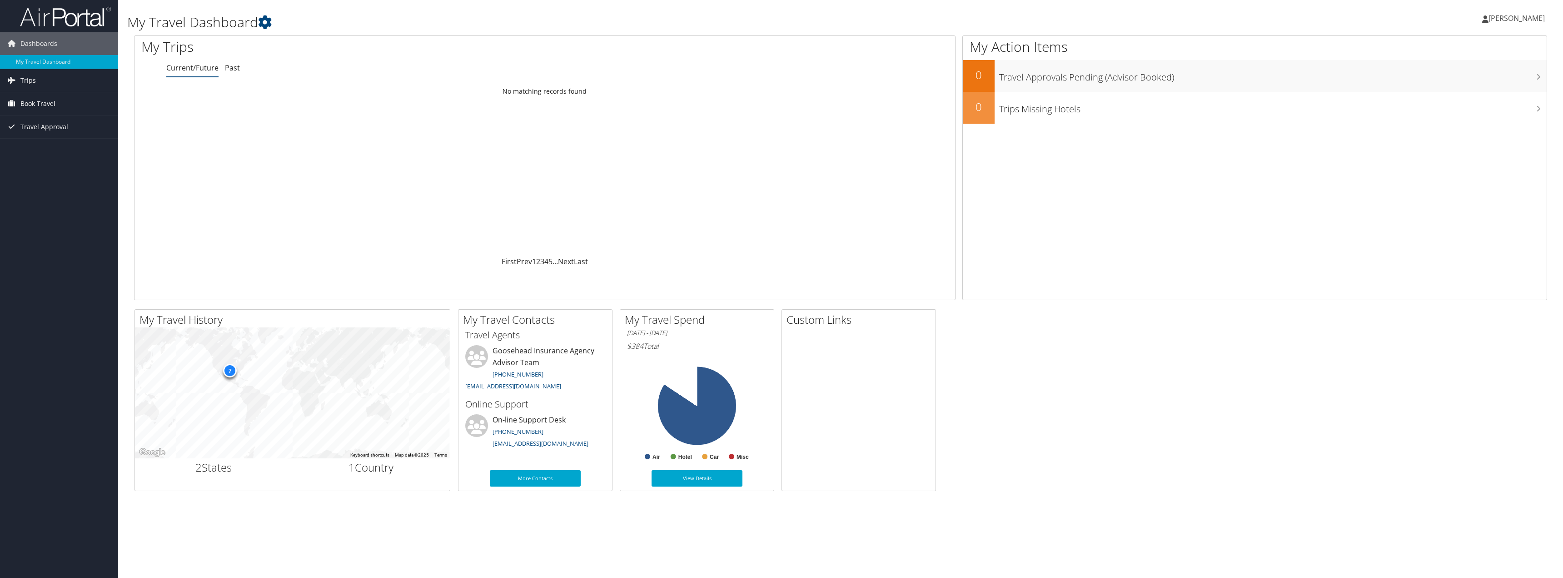 The image size is (1563, 578). I want to click on a: Last, so click(581, 261).